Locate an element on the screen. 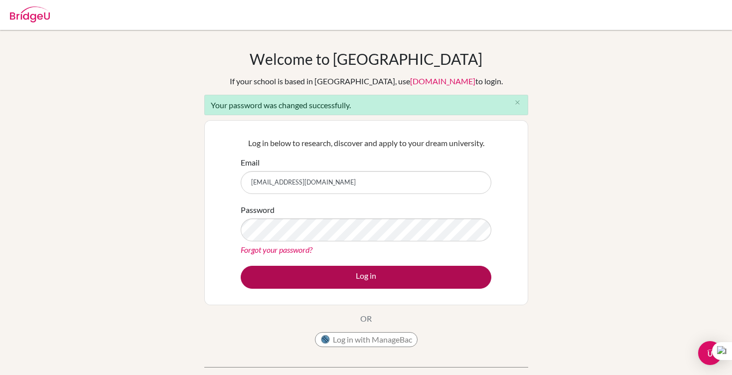 The height and width of the screenshot is (375, 732). div: Your password was changed successfully. is located at coordinates (366, 105).